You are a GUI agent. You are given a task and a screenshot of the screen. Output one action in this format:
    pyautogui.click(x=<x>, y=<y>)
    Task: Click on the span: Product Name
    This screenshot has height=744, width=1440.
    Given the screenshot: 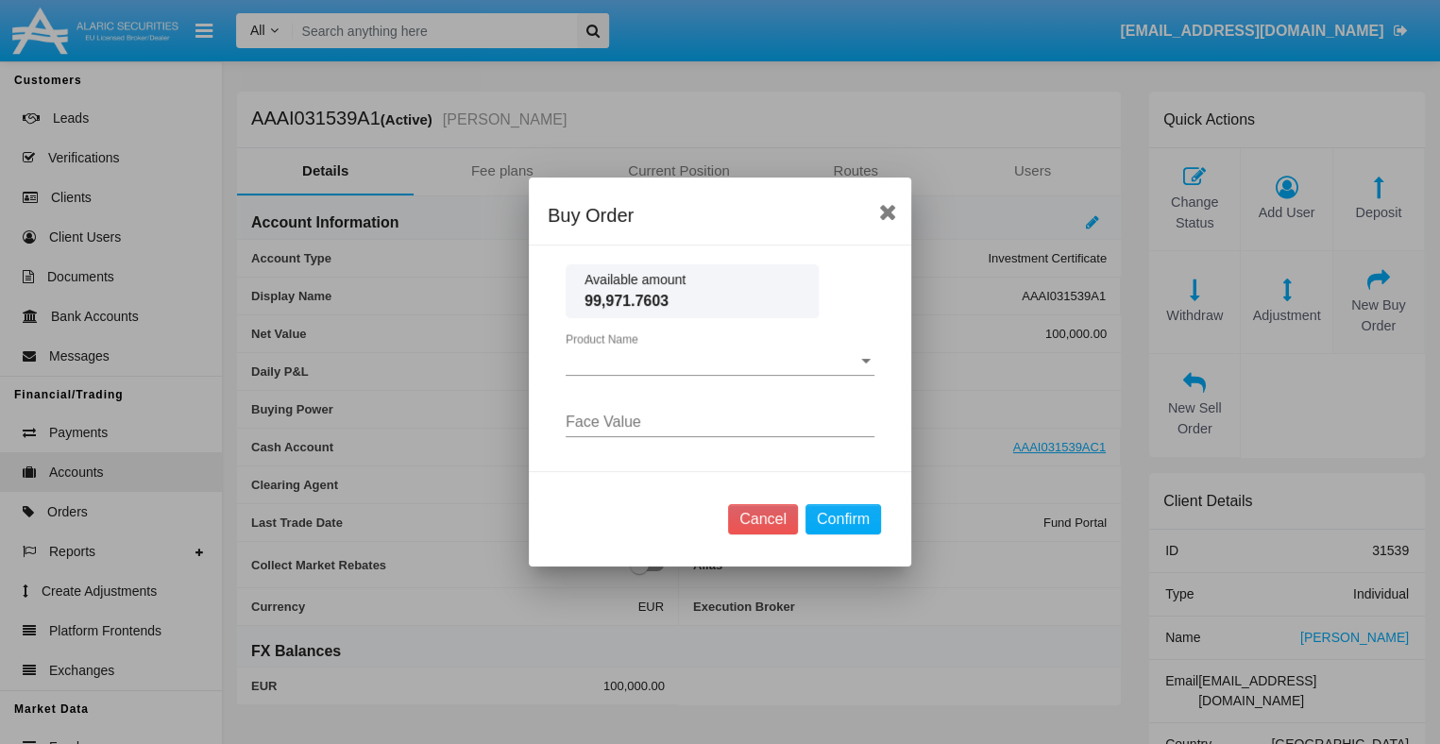 What is the action you would take?
    pyautogui.click(x=711, y=361)
    